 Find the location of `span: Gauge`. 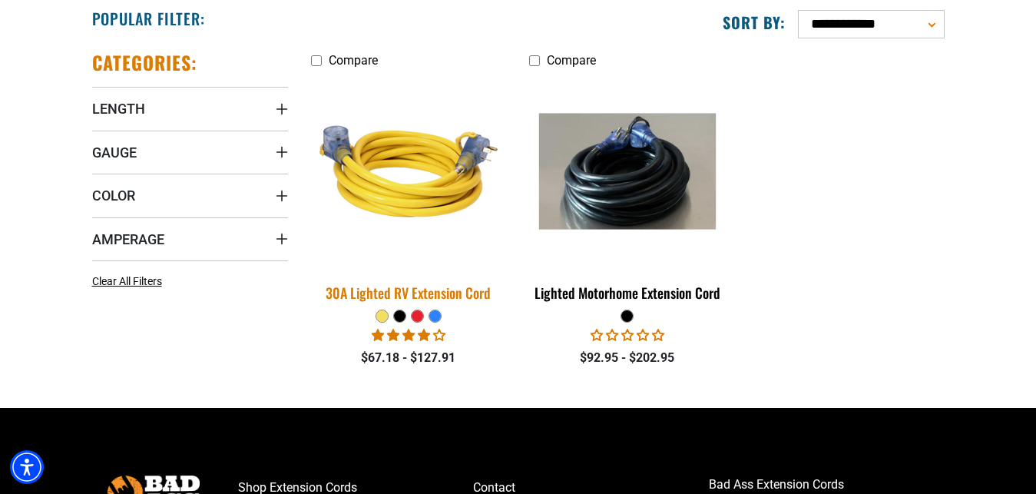

span: Gauge is located at coordinates (114, 152).